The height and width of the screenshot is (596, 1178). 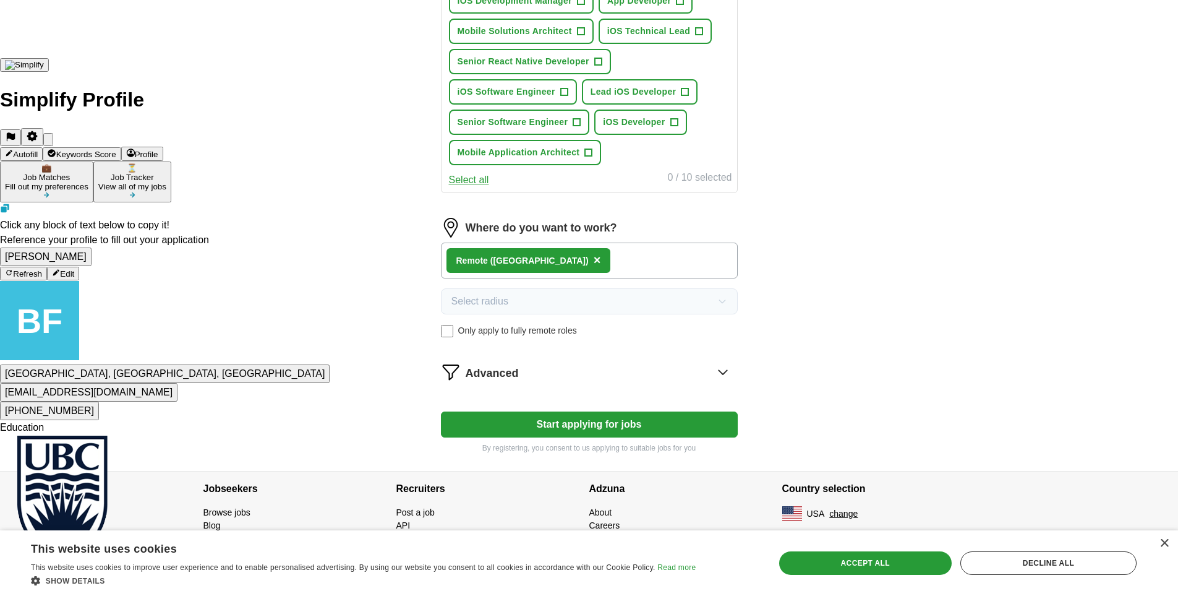 I want to click on a: API, so click(x=403, y=525).